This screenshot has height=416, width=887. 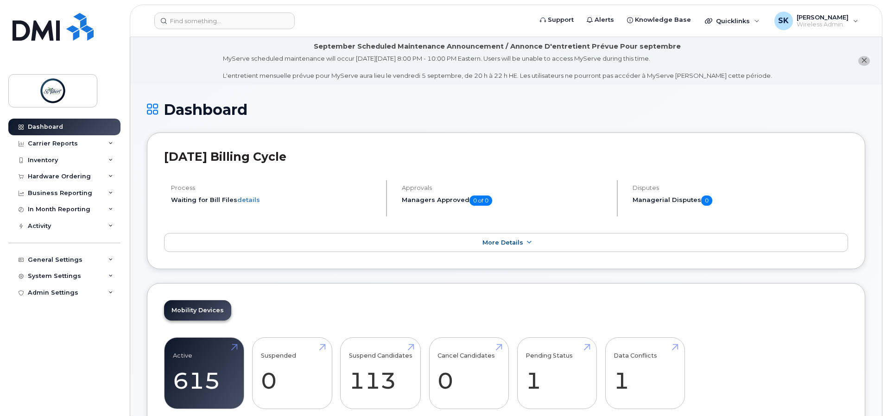 What do you see at coordinates (197, 310) in the screenshot?
I see `a: Mobility Devices` at bounding box center [197, 310].